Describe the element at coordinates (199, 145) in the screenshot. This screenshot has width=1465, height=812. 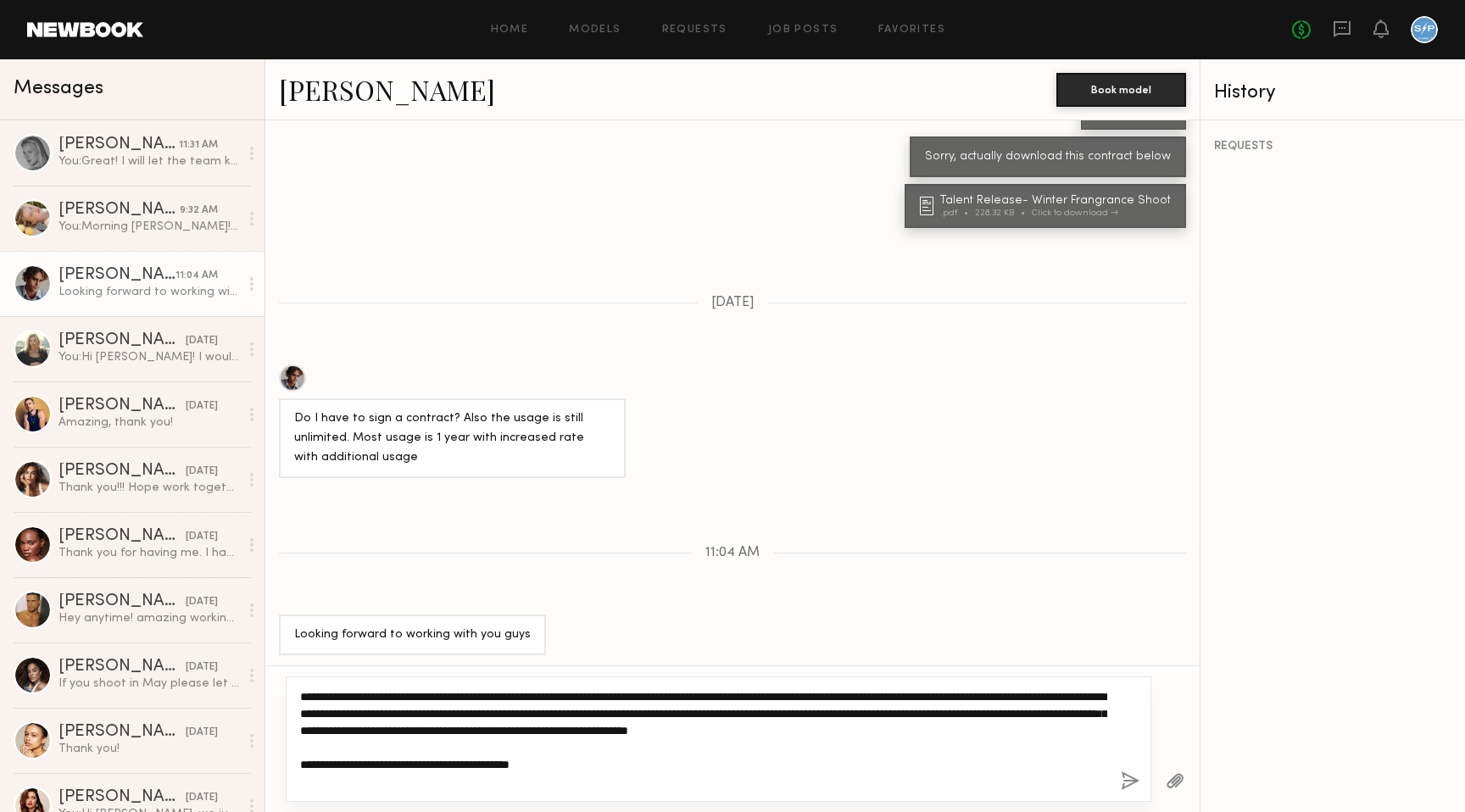
I see `div: 11:31 AM` at that location.